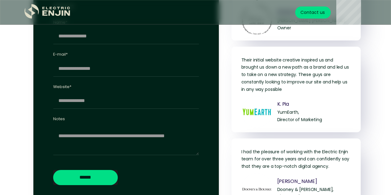 The height and width of the screenshot is (195, 391). Describe the element at coordinates (312, 12) in the screenshot. I see `a: Contact us` at that location.